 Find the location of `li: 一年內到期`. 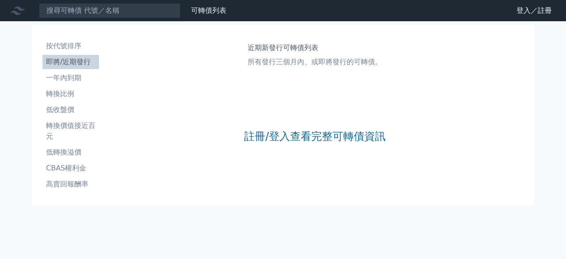

li: 一年內到期 is located at coordinates (71, 78).